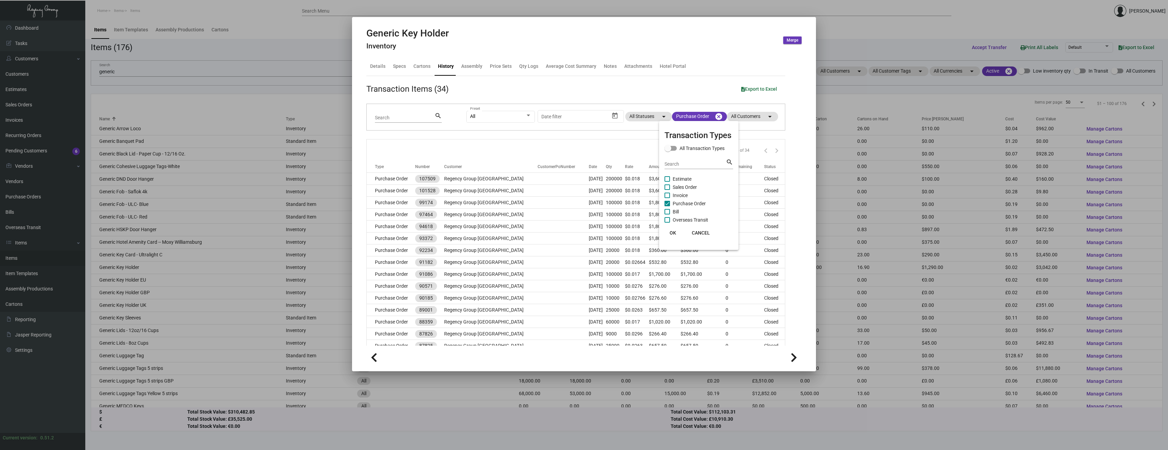 This screenshot has height=450, width=1168. What do you see at coordinates (700, 233) in the screenshot?
I see `span: CANCEL` at bounding box center [700, 233].